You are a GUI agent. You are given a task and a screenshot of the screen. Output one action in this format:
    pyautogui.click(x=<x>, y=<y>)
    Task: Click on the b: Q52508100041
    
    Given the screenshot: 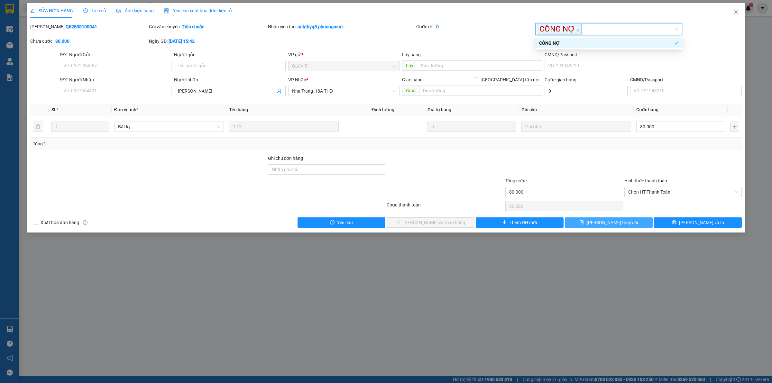 What is the action you would take?
    pyautogui.click(x=81, y=27)
    